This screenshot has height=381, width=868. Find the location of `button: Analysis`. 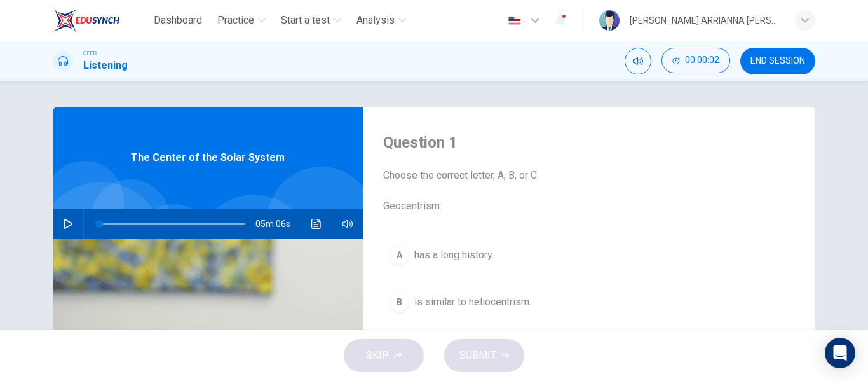

button: Analysis is located at coordinates (381, 20).